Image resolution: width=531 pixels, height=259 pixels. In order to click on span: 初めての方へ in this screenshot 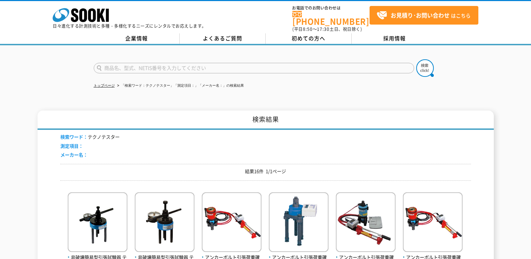, I will do `click(308, 38)`.